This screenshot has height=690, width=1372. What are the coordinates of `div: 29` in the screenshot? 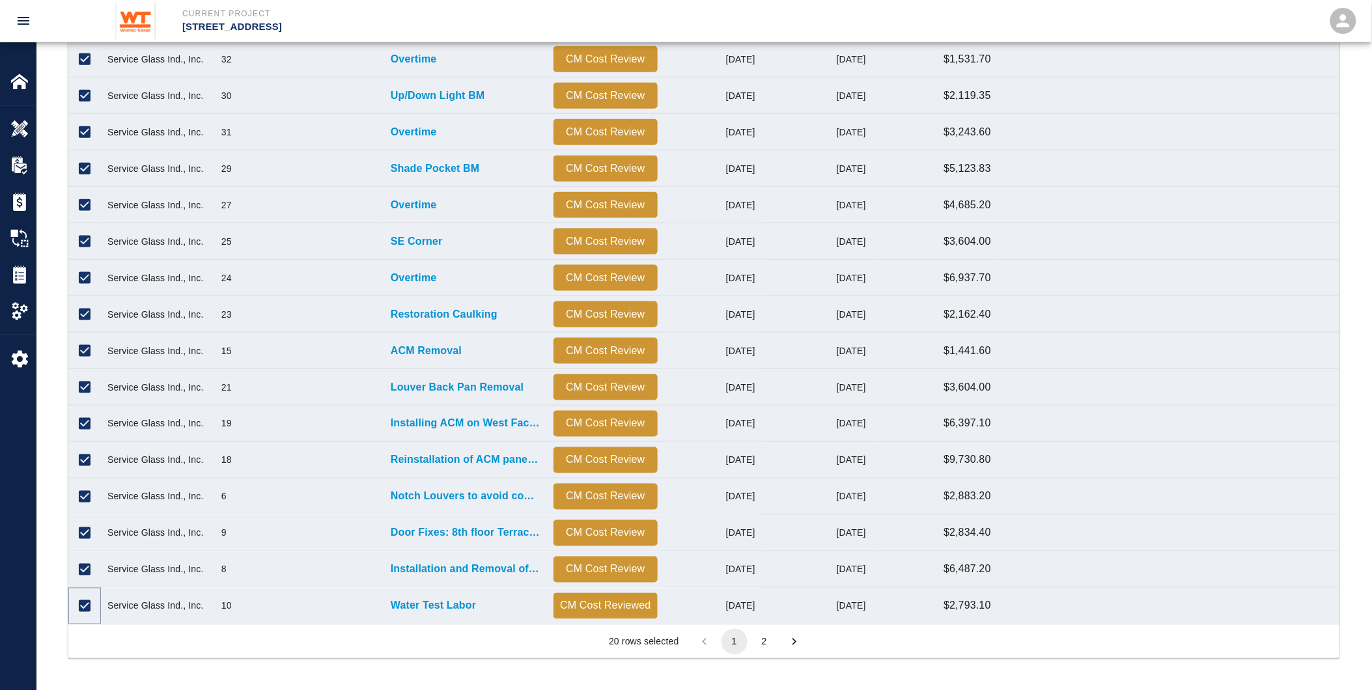 It's located at (227, 169).